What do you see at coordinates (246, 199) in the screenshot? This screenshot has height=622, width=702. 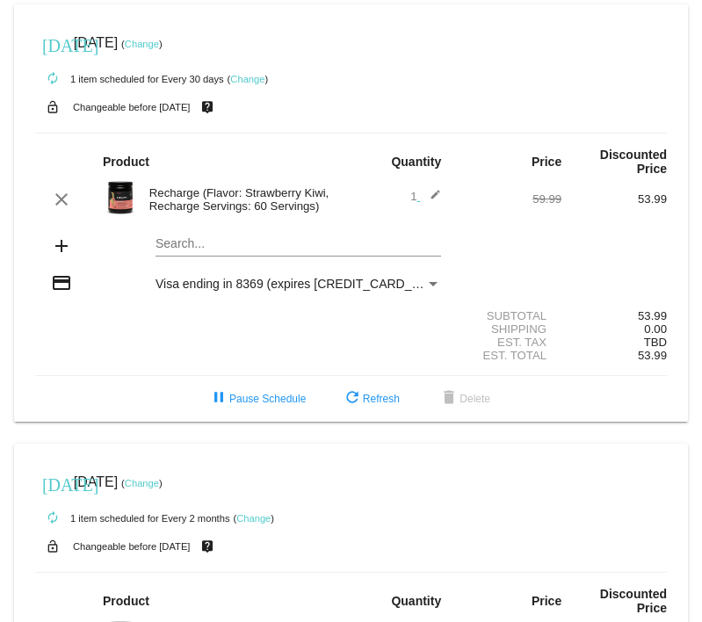 I see `div: Recharge (Flavor: Strawberry Kiwi, Recharge Servings: 60 Servings)` at bounding box center [246, 199].